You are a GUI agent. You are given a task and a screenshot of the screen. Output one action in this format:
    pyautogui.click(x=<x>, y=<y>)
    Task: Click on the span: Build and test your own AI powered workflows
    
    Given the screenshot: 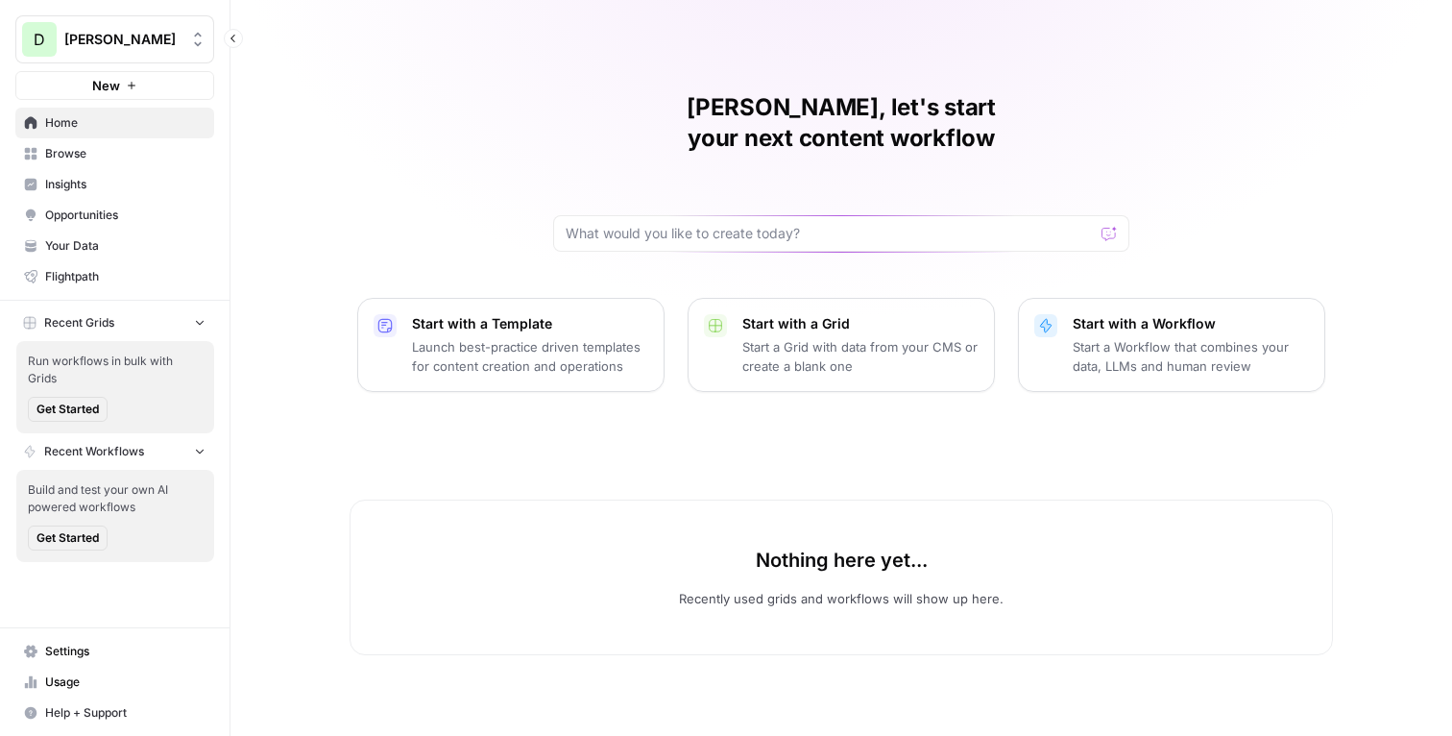 What is the action you would take?
    pyautogui.click(x=115, y=499)
    